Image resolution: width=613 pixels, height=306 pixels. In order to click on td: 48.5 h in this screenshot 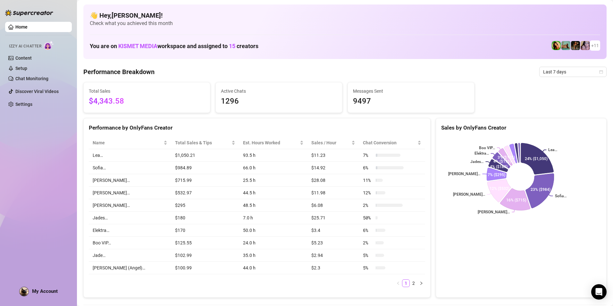, I will do `click(273, 205)`.